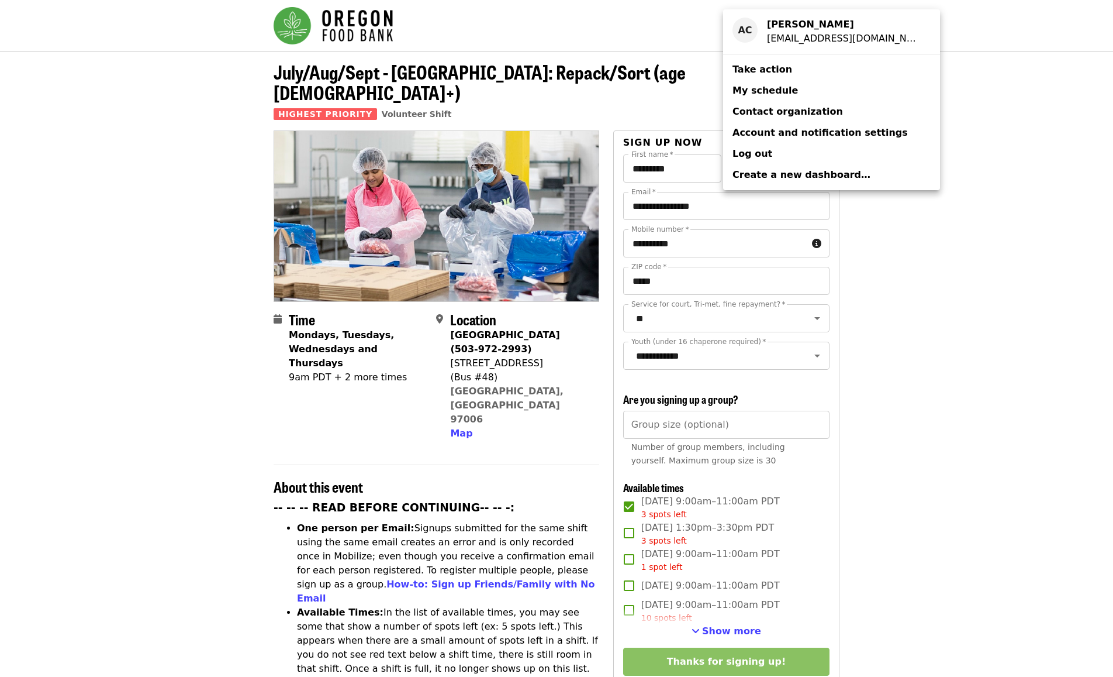 Image resolution: width=1113 pixels, height=677 pixels. What do you see at coordinates (802, 174) in the screenshot?
I see `span: Create a new dashboard…` at bounding box center [802, 174].